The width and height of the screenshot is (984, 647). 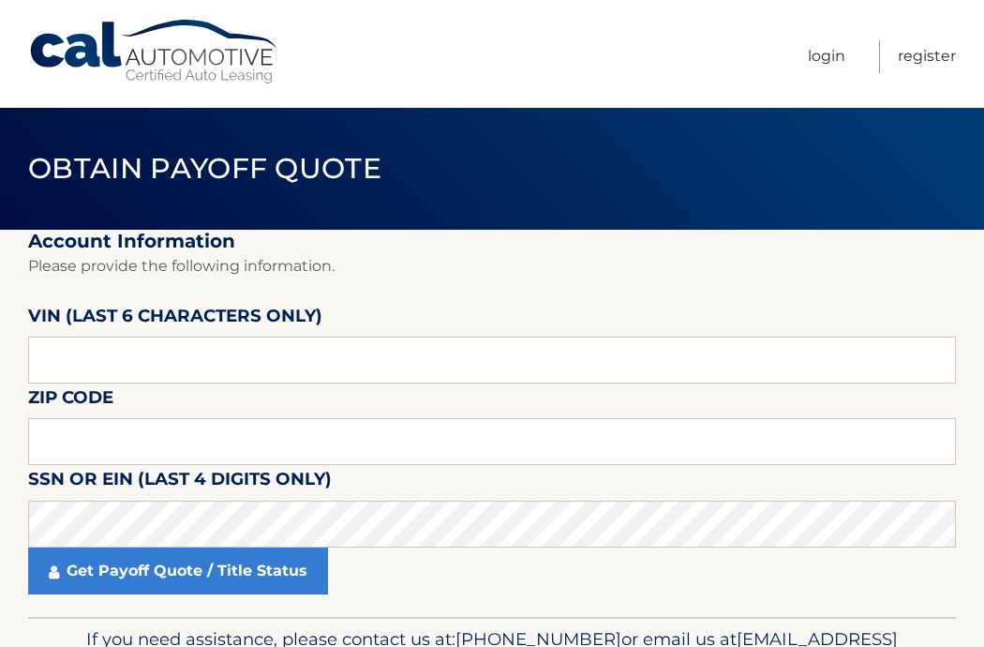 I want to click on a: Login, so click(x=827, y=56).